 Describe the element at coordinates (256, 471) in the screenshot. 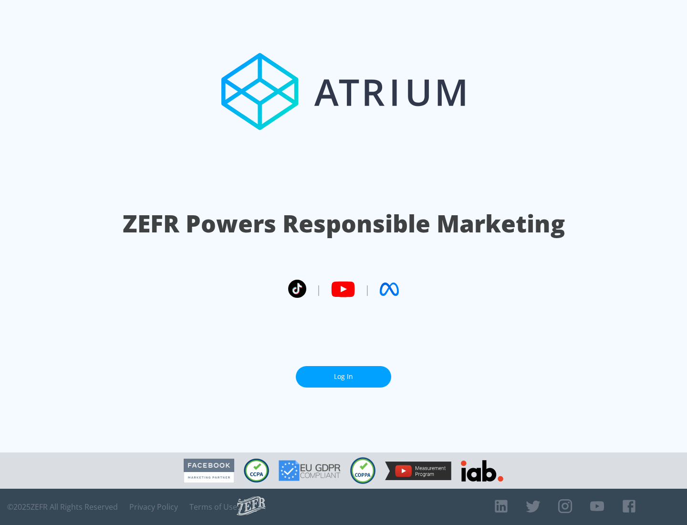

I see `img: CCPA Compliant` at that location.